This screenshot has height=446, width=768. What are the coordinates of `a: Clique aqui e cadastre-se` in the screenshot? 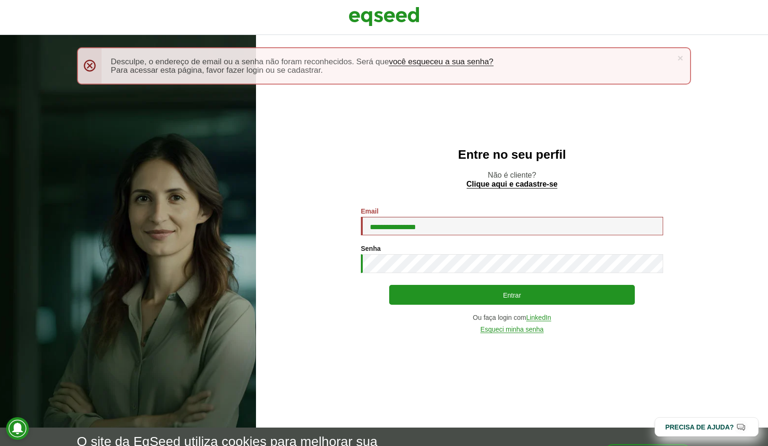 It's located at (512, 184).